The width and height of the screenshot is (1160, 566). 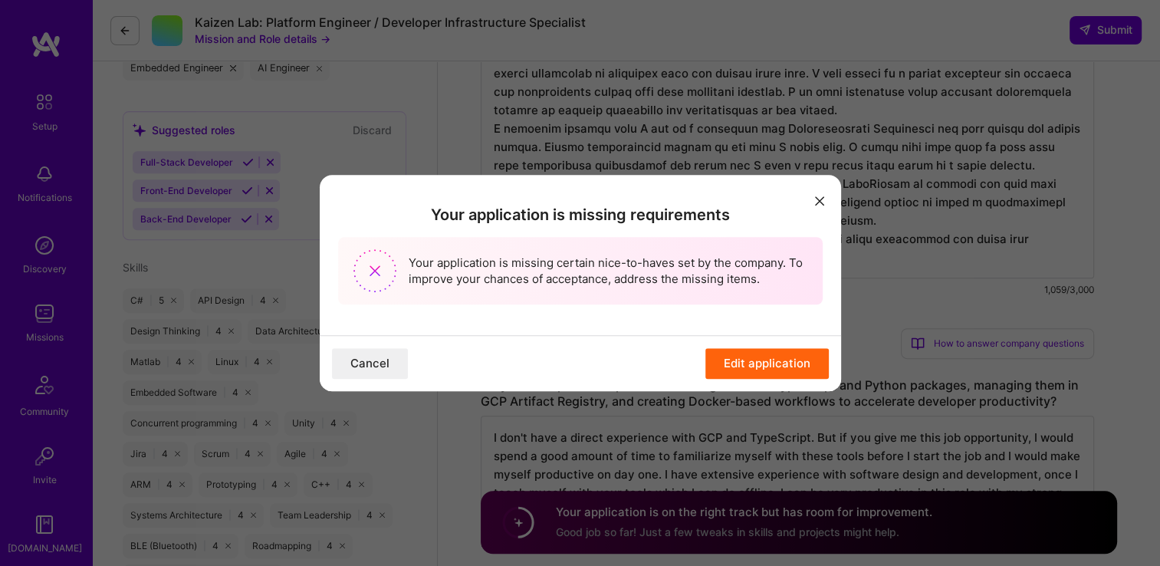 What do you see at coordinates (580, 215) in the screenshot?
I see `h2: Your application is missing requirements` at bounding box center [580, 215].